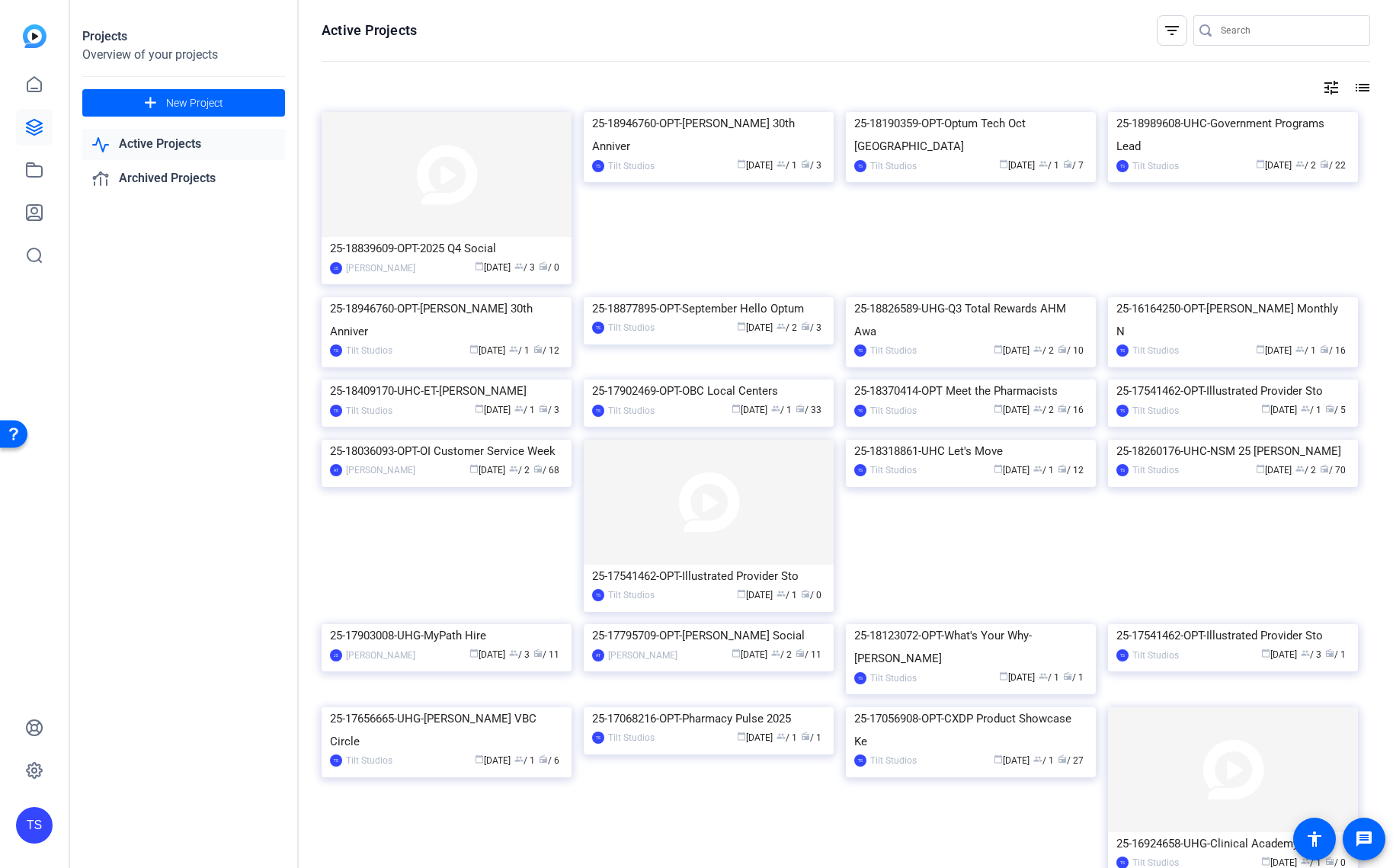 The width and height of the screenshot is (1393, 868). I want to click on div: 25-18989608-UHC-Government Programs Lead, so click(1232, 135).